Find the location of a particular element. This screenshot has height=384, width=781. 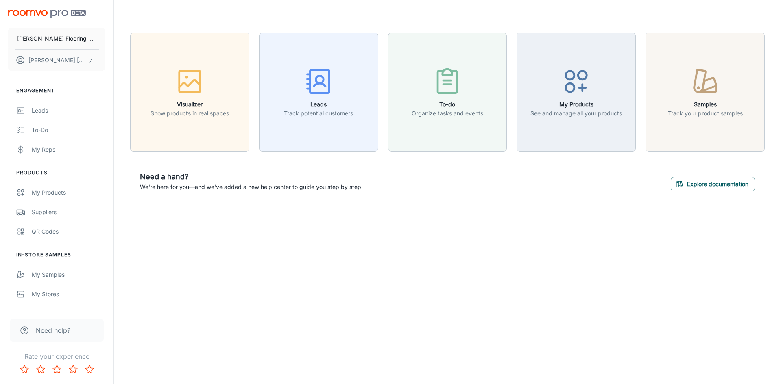

button: My ProductsSee and manage all your products is located at coordinates (576, 92).